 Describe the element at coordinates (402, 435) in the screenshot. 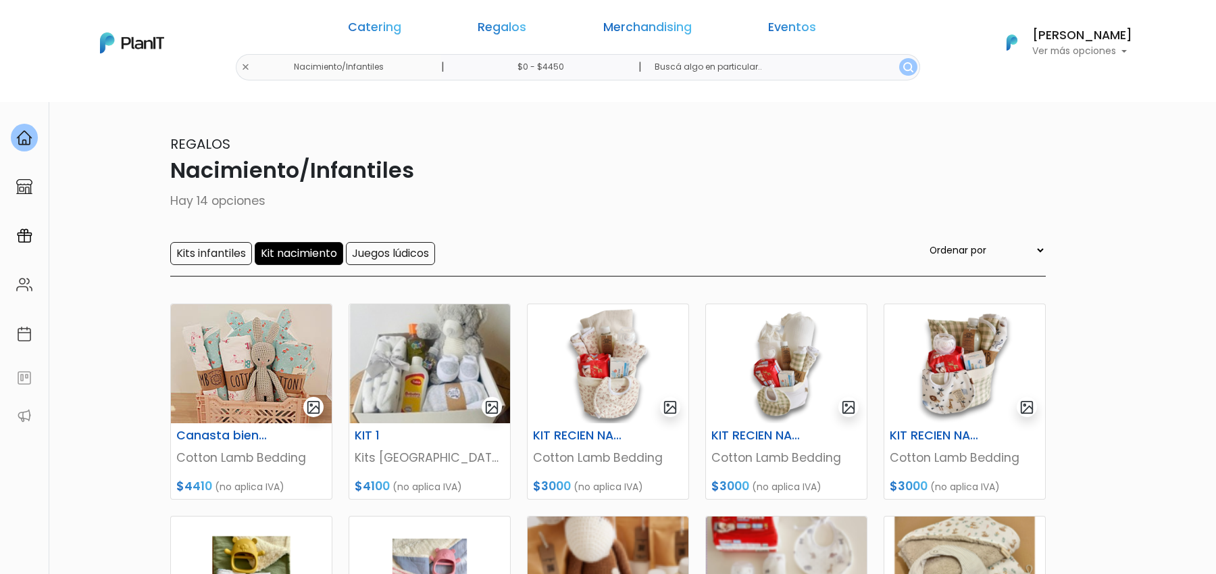

I see `h6: KIT 1` at that location.